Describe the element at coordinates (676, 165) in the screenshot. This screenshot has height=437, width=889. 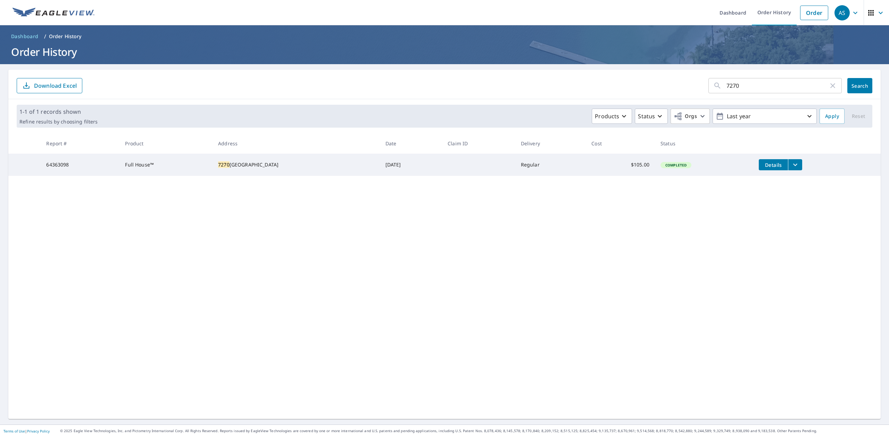
I see `span: Completed` at that location.